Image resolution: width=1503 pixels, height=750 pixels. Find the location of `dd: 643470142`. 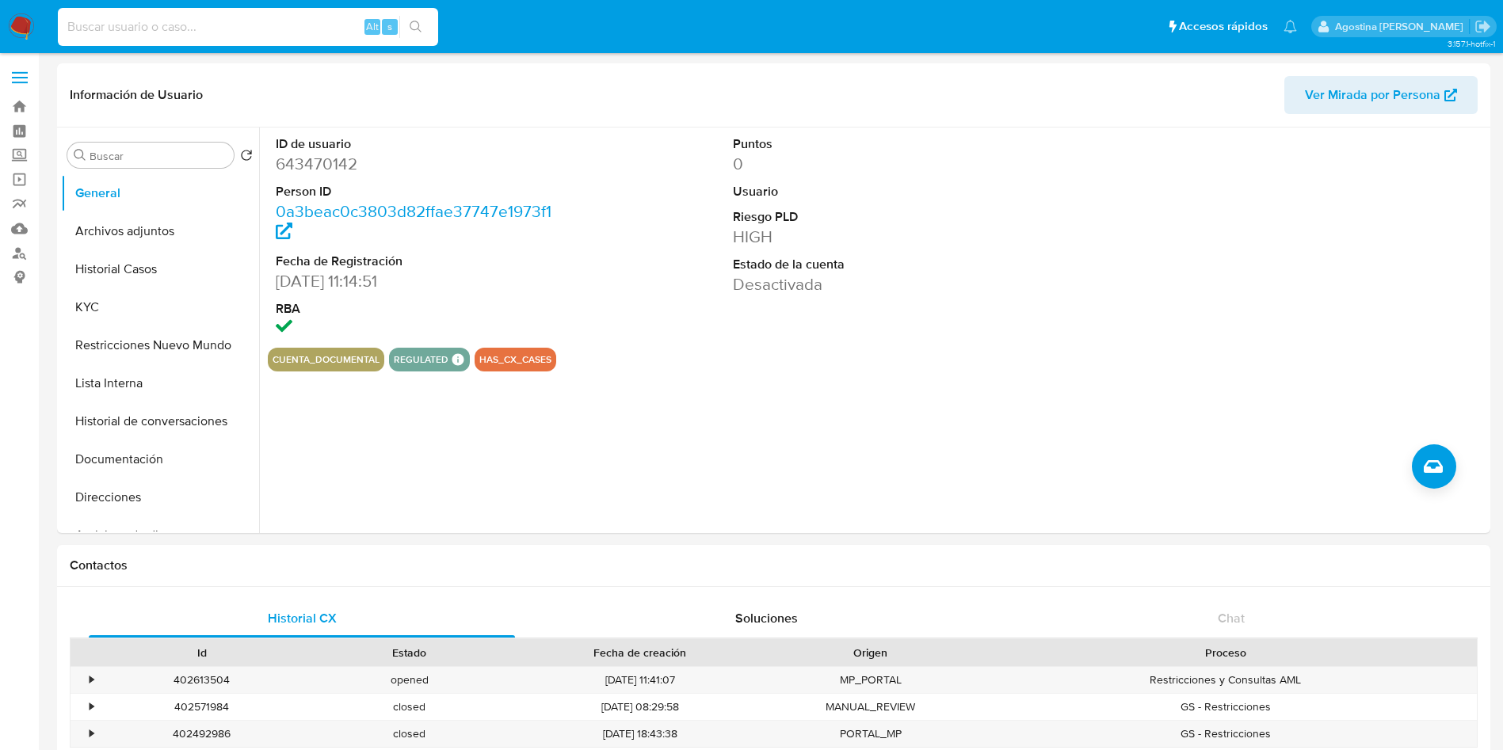

dd: 643470142 is located at coordinates (420, 164).